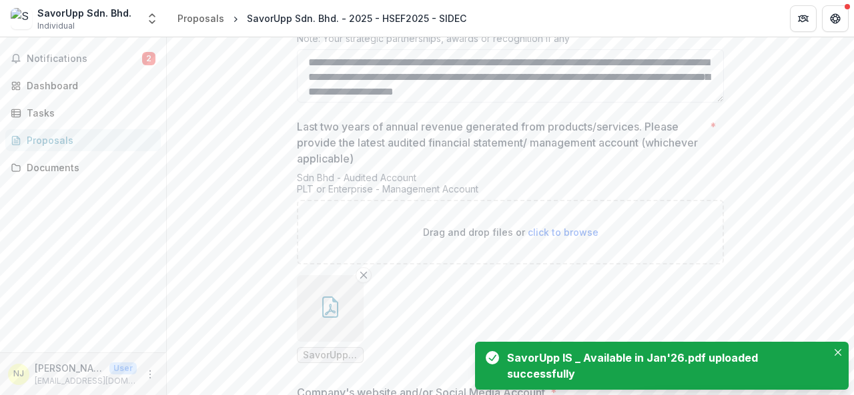 This screenshot has width=854, height=395. Describe the element at coordinates (510, 186) in the screenshot. I see `div: Sdn Bhd - Audited Account PLT or Enterprise - Management Account` at that location.